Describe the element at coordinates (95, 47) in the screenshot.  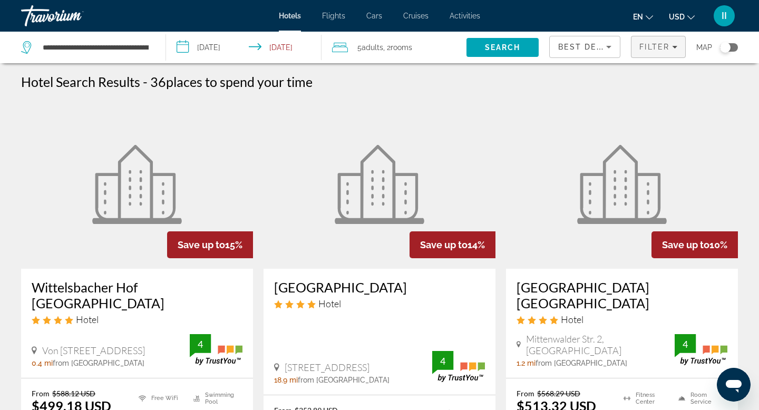
I see `input: Search hotel destination` at that location.